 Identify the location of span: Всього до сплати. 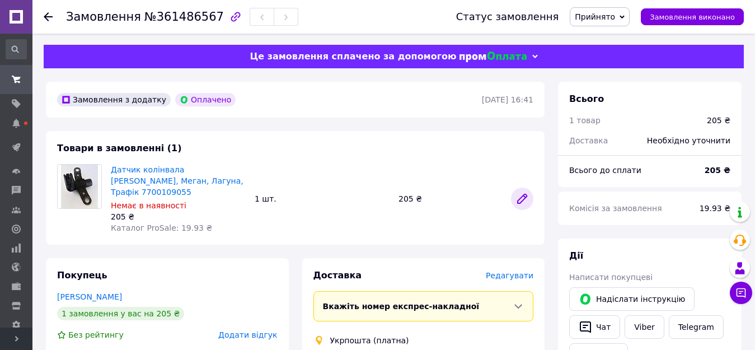
(605, 170).